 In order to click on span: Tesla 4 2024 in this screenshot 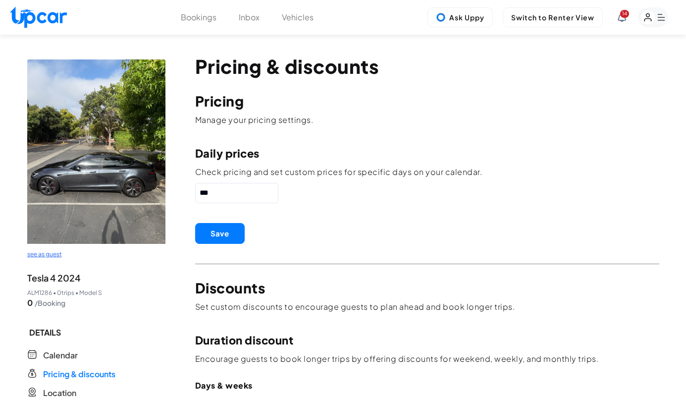, I will do `click(54, 278)`.